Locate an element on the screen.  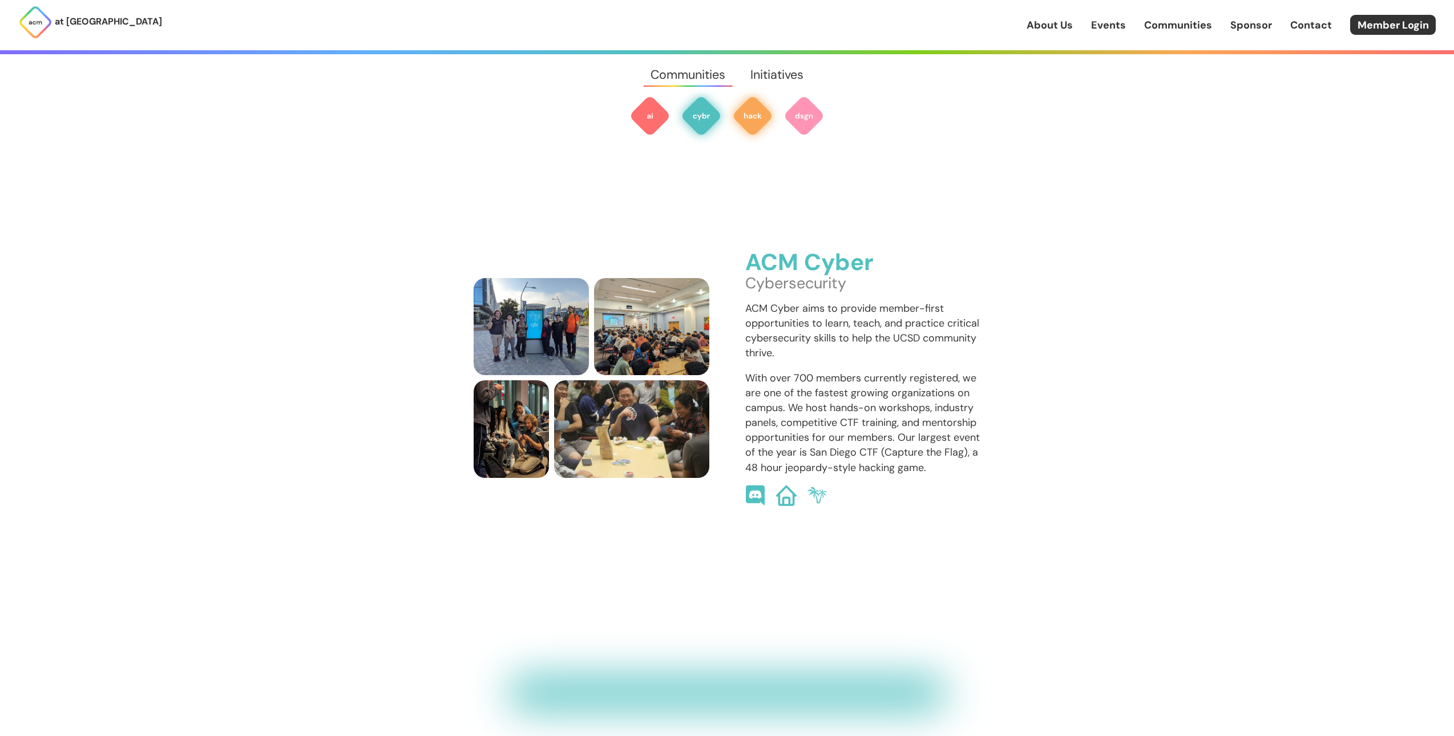
a: About Us is located at coordinates (1049, 25).